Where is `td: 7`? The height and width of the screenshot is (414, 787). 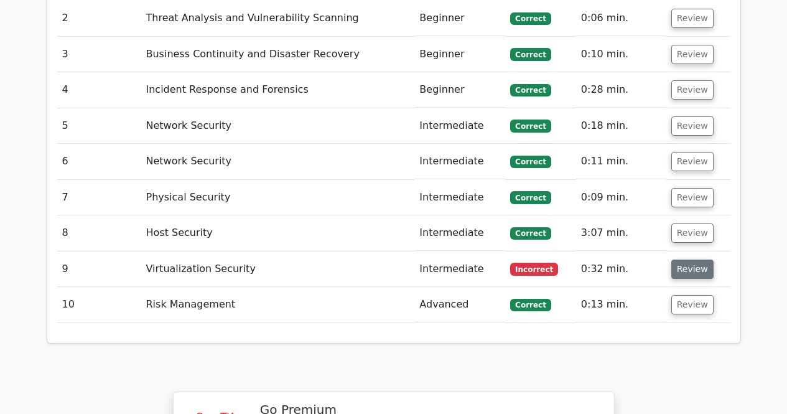
td: 7 is located at coordinates (99, 197).